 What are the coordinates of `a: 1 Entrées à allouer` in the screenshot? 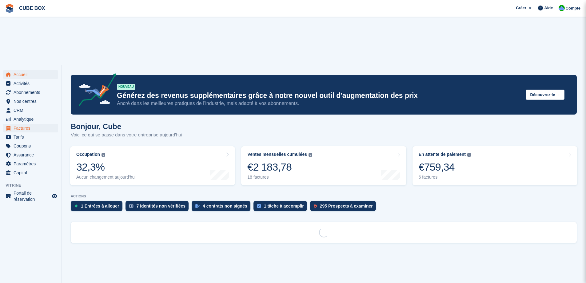 It's located at (98, 207).